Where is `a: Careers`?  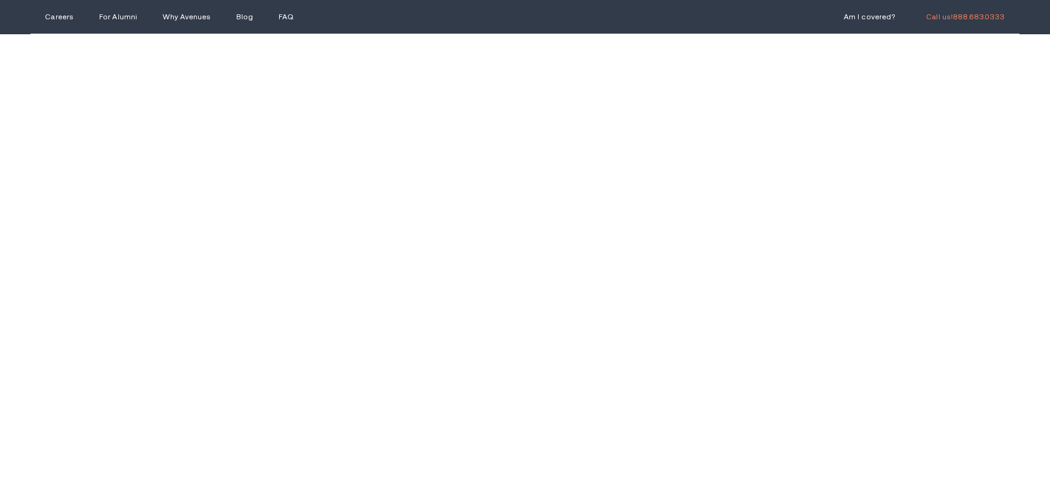 a: Careers is located at coordinates (59, 16).